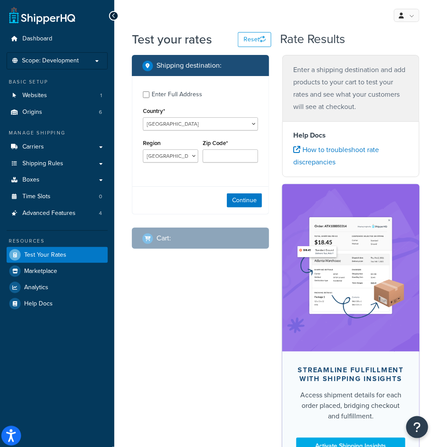  What do you see at coordinates (57, 95) in the screenshot?
I see `li: Websites` at bounding box center [57, 95].